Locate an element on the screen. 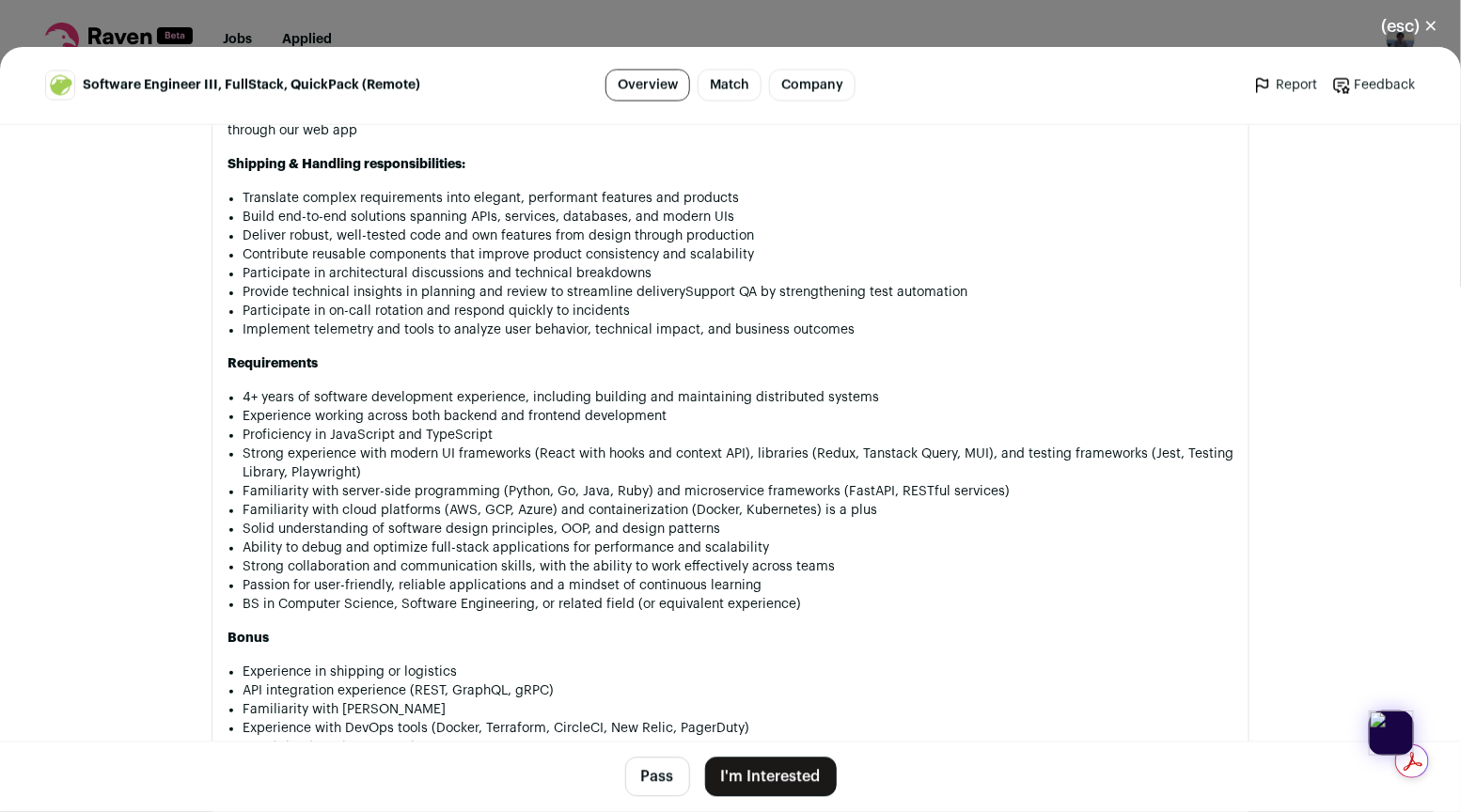  img: 397eb2297273b722d93fea1d7f23a82347ce390595fec85f784b92867b9216df.jpg is located at coordinates (60, 85).